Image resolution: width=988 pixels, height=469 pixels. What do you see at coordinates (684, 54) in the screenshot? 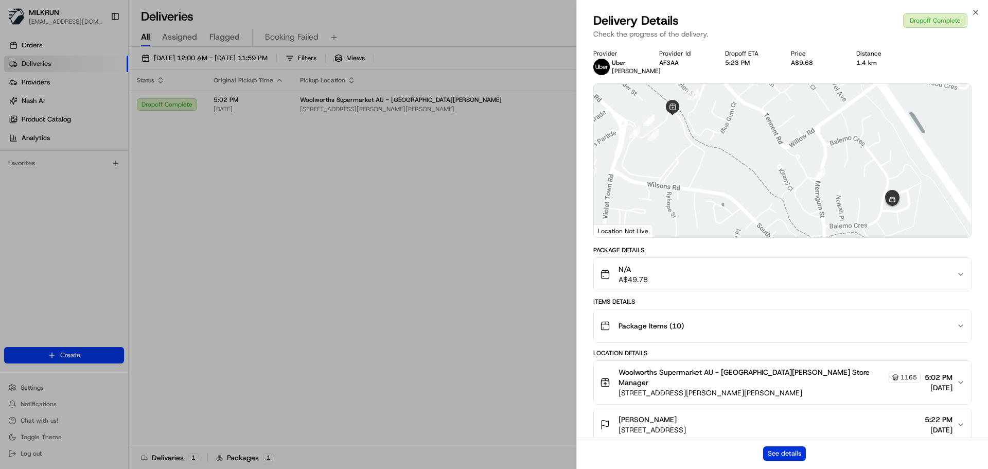
I see `div: Provider Id` at bounding box center [684, 54].